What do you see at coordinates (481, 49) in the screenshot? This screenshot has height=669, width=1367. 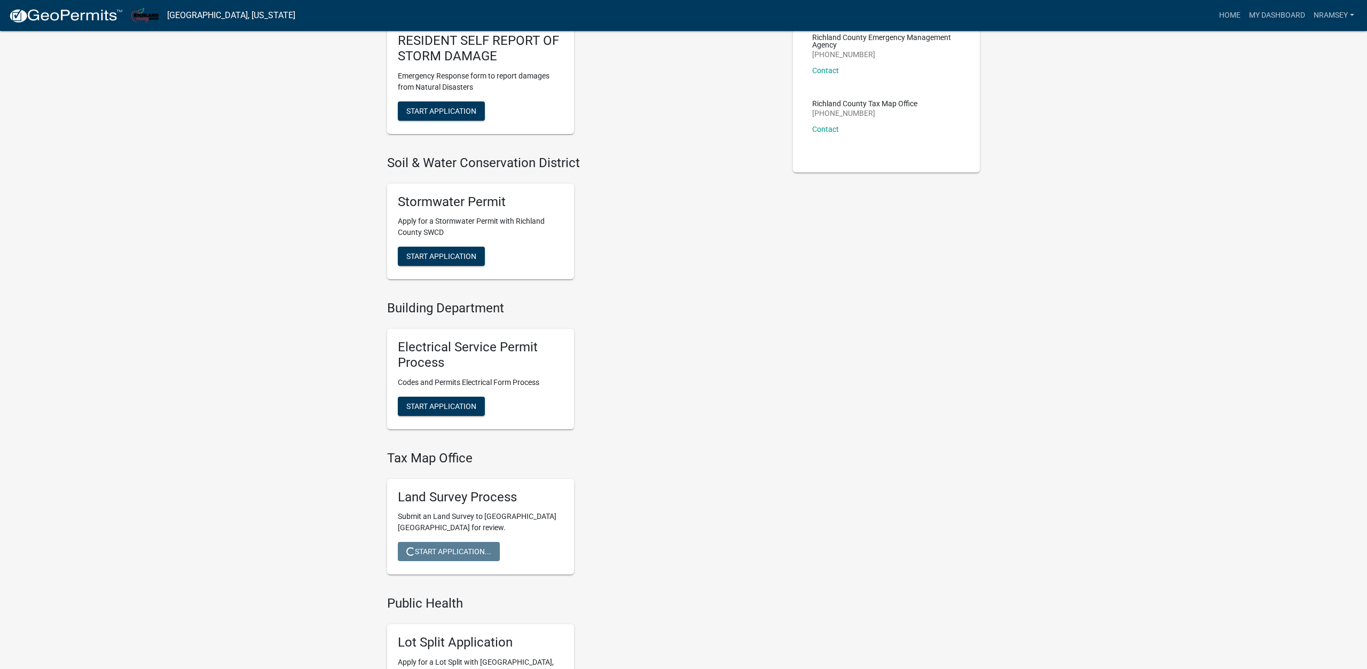 I see `h5: RESIDENT SELF REPORT OF STORM DAMAGE` at bounding box center [481, 49].